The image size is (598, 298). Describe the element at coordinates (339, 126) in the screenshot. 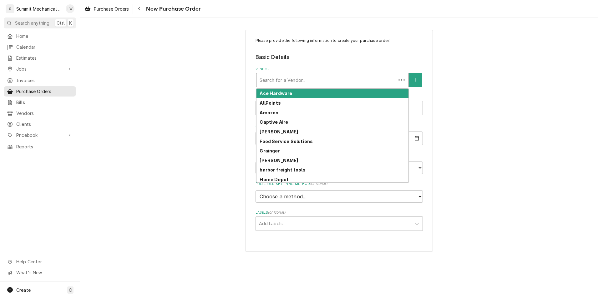

I see `label: Issue Date` at that location.